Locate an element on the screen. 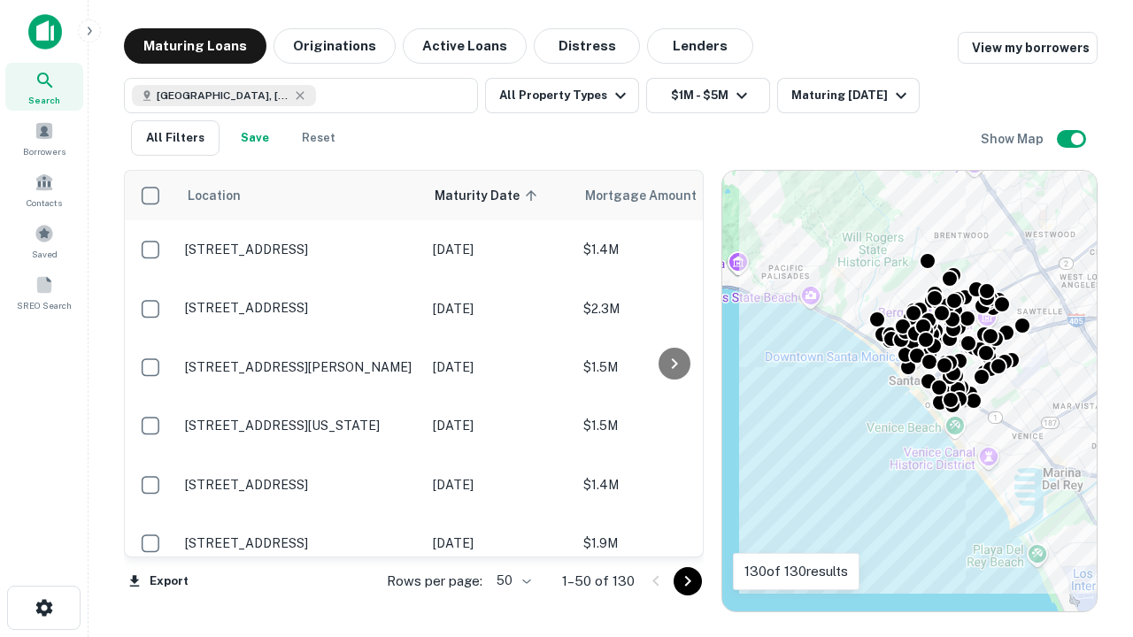 This screenshot has height=637, width=1133. div: Saved is located at coordinates (44, 241).